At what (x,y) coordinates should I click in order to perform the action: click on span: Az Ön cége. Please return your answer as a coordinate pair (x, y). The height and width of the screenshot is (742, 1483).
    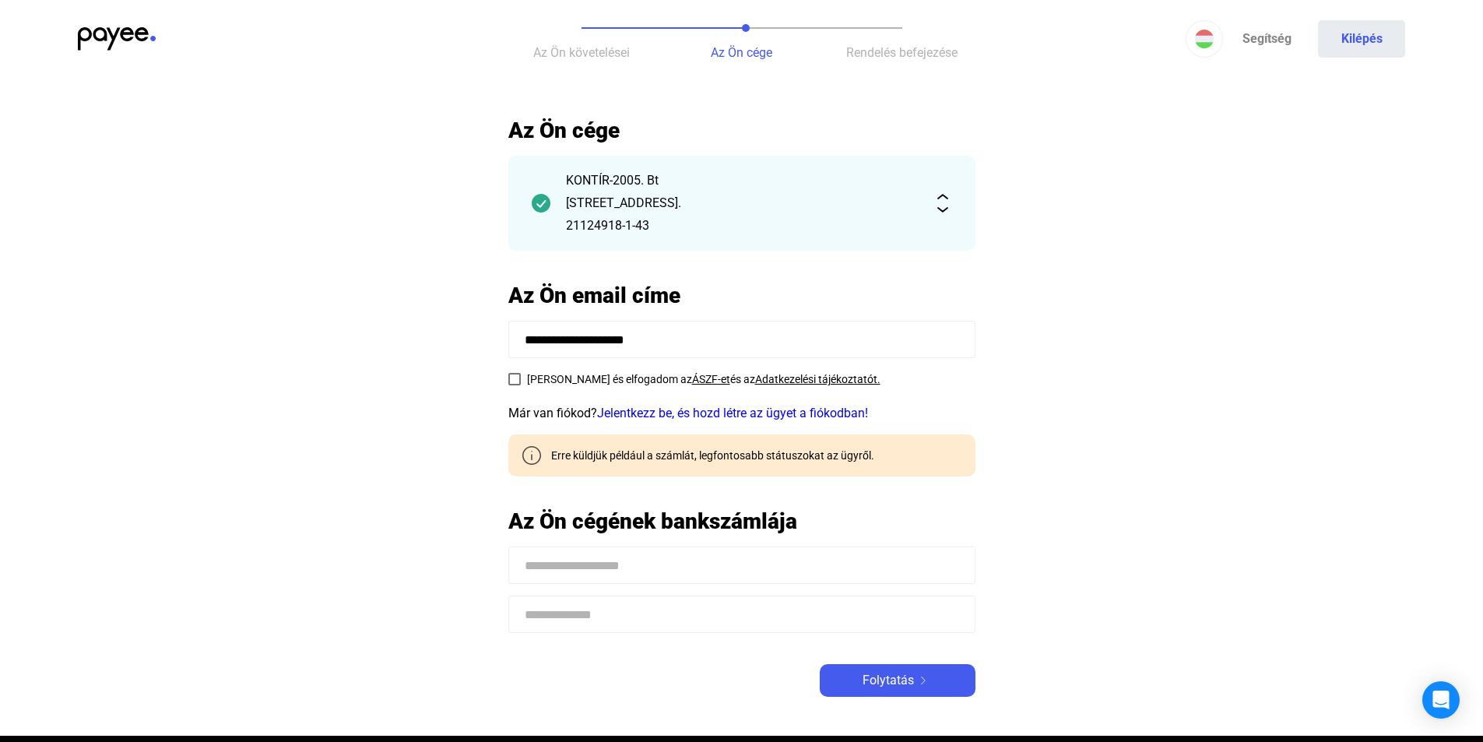
    Looking at the image, I should click on (741, 52).